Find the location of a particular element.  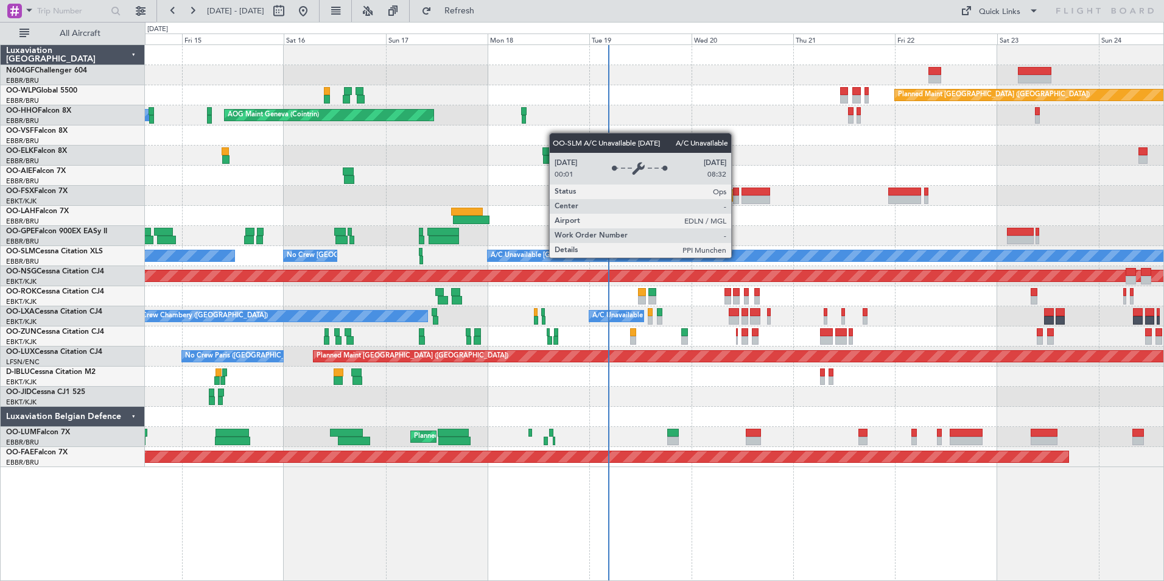

div: Wed 20 is located at coordinates (742, 39).